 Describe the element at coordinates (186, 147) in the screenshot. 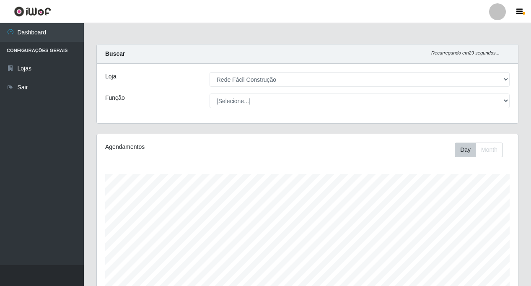

I see `div: Agendamentos` at that location.